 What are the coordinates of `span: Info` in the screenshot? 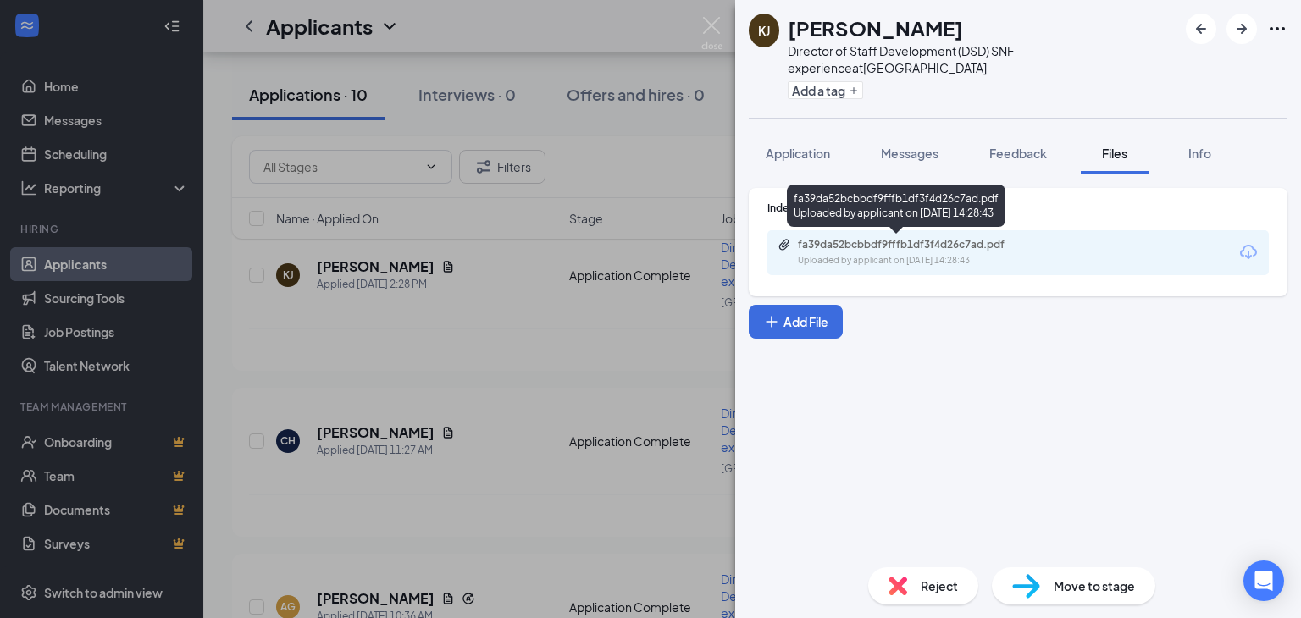 It's located at (1200, 153).